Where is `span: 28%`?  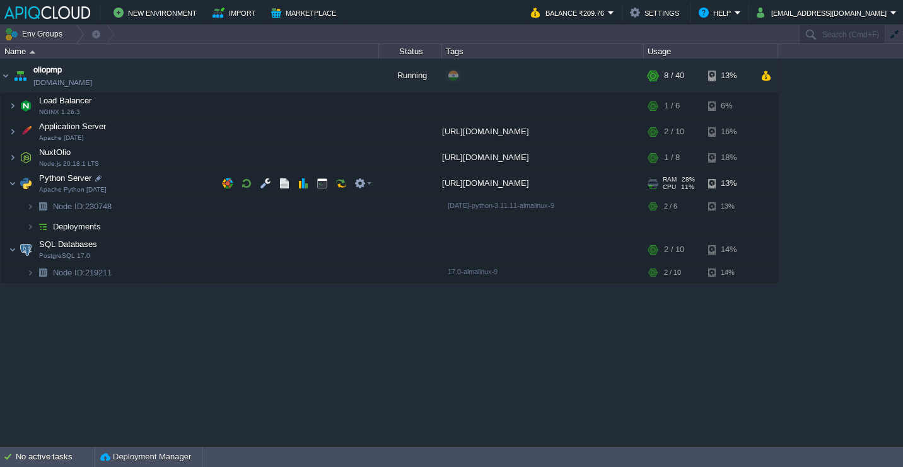 span: 28% is located at coordinates (688, 180).